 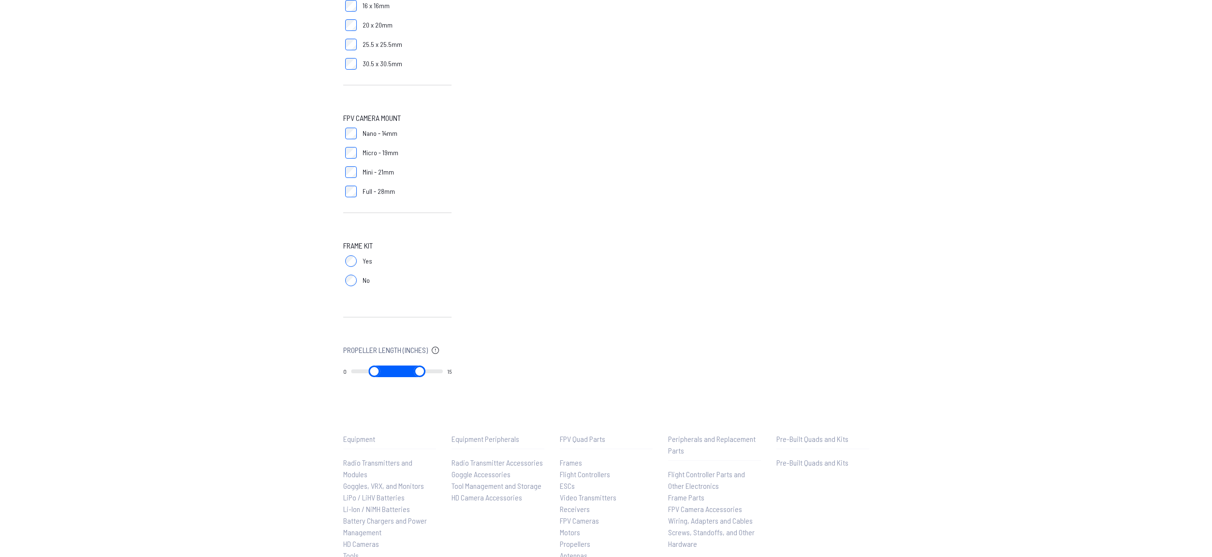 What do you see at coordinates (606, 439) in the screenshot?
I see `p: FPV Quad Parts` at bounding box center [606, 439].